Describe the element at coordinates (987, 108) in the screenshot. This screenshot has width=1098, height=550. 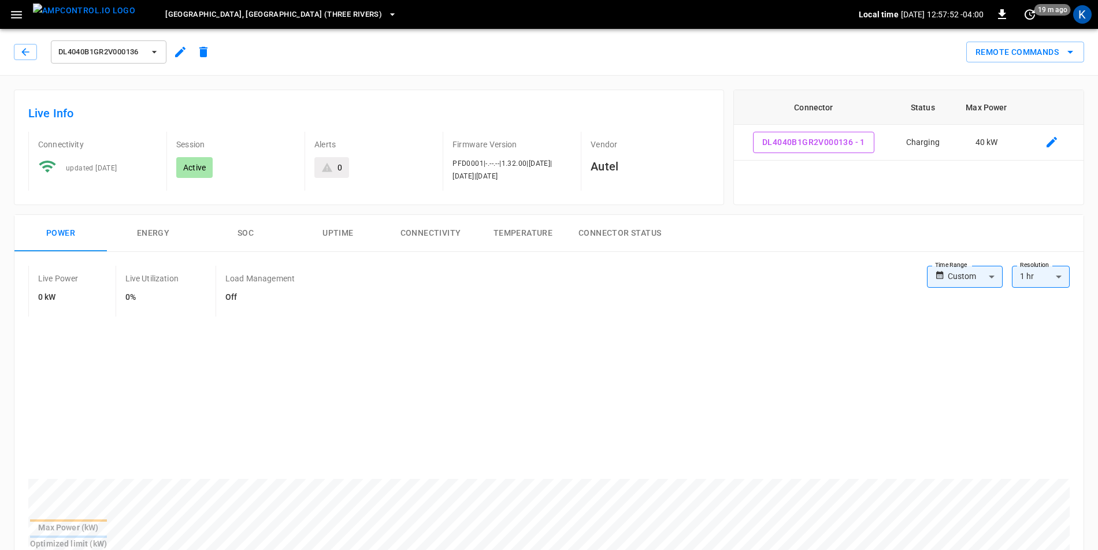
I see `th: Max Power` at that location.